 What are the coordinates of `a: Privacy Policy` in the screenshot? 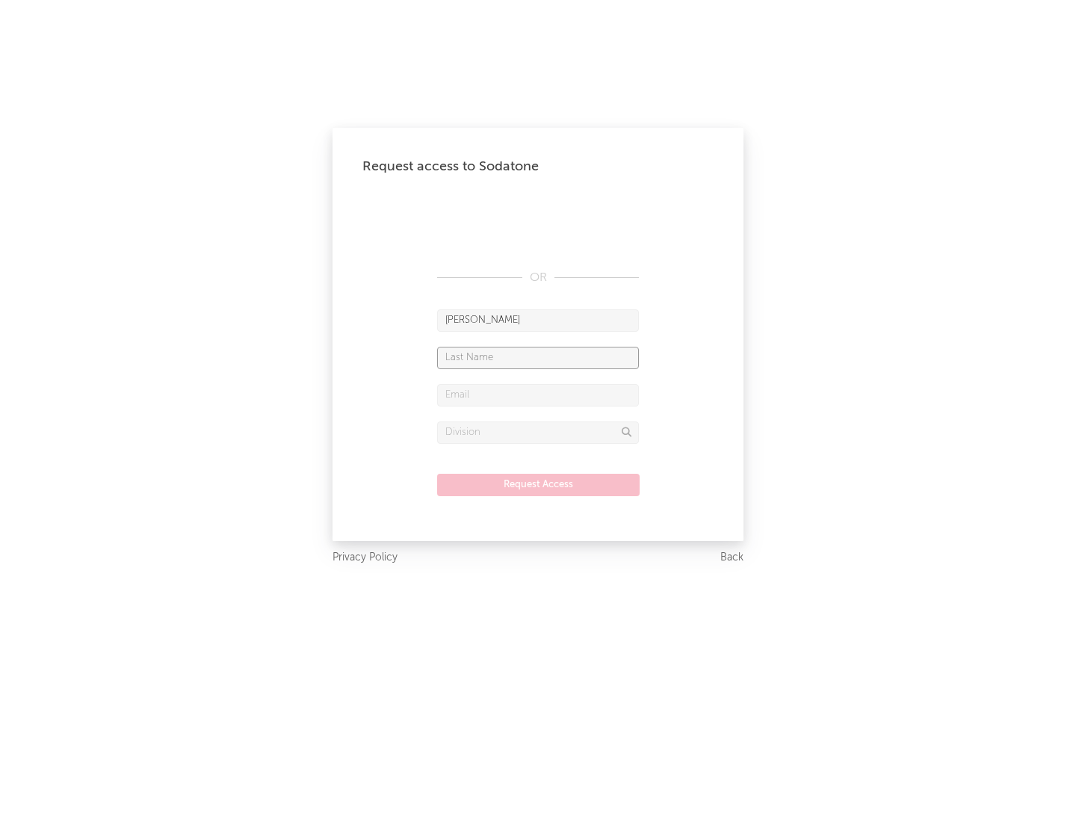 It's located at (365, 558).